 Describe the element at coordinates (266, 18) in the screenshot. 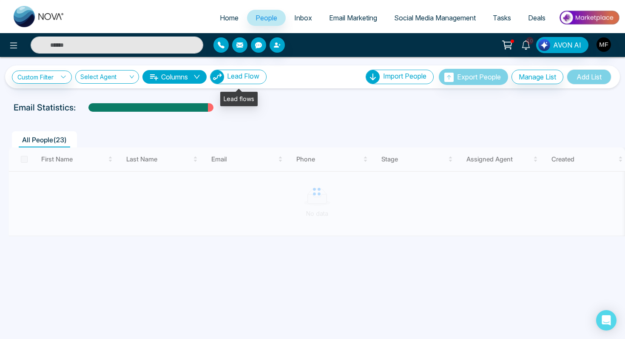

I see `span: People` at that location.